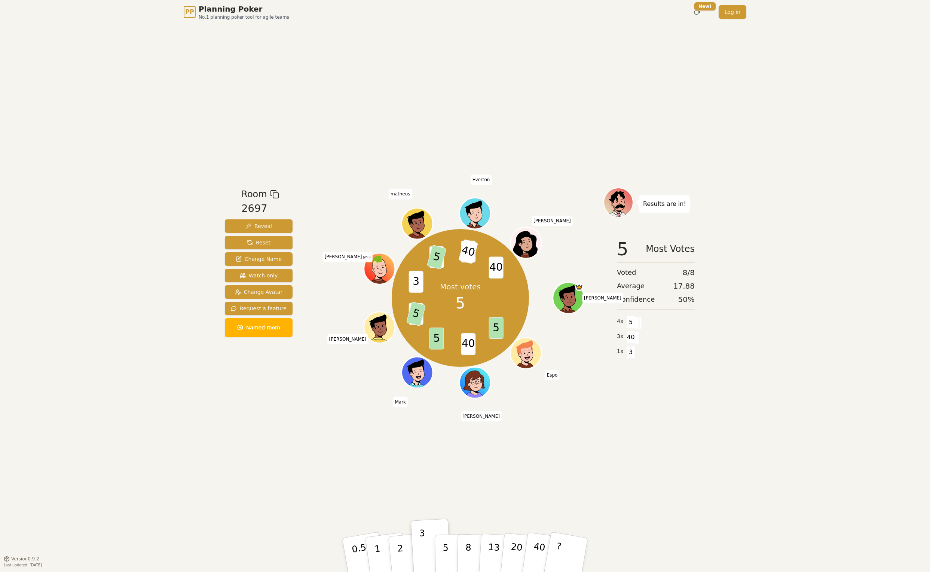 Image resolution: width=930 pixels, height=572 pixels. I want to click on span: Watch only, so click(259, 275).